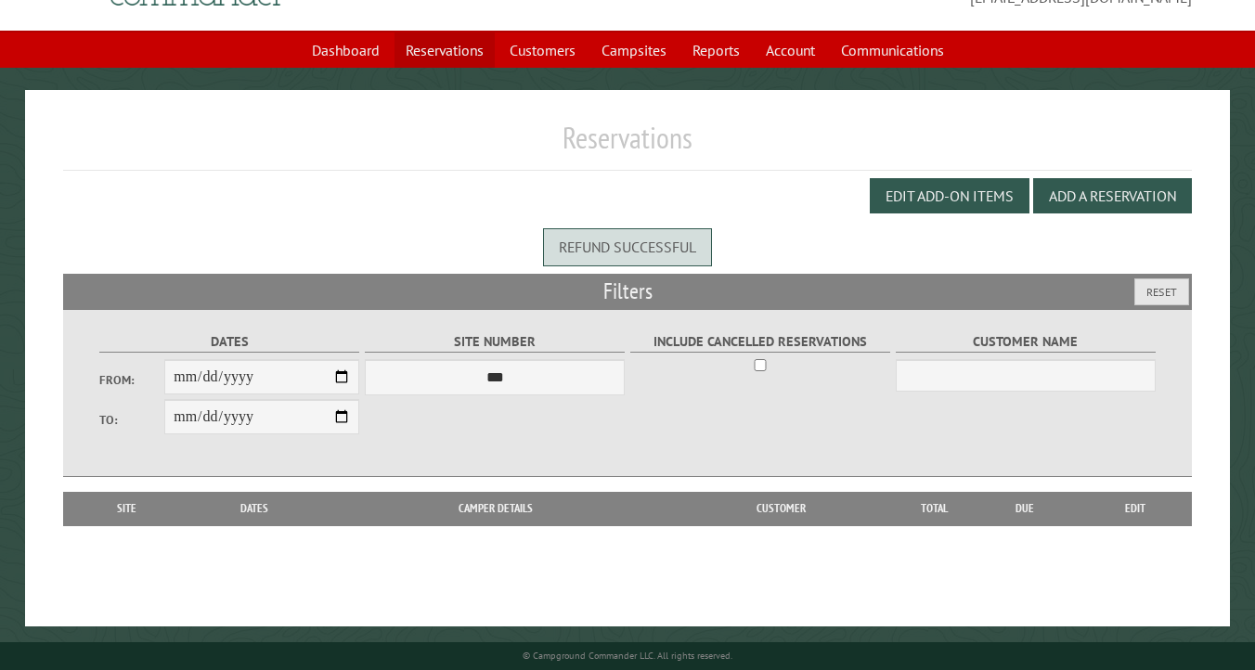  Describe the element at coordinates (627, 655) in the screenshot. I see `small: © Campground Commander LLC. All rights reserved.` at that location.